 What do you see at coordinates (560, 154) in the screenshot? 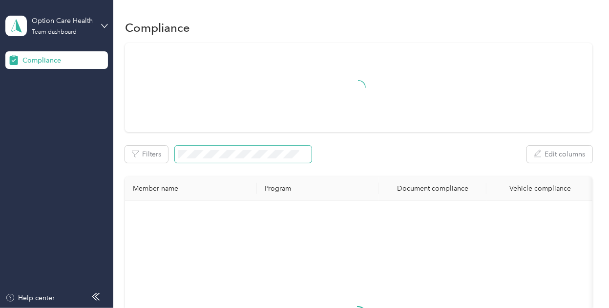
I see `button: Edit columns` at bounding box center [560, 154].